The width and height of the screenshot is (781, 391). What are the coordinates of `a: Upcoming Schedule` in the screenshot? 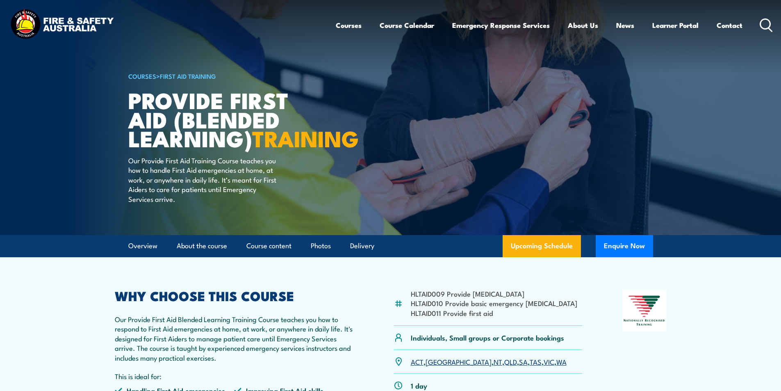 It's located at (542, 246).